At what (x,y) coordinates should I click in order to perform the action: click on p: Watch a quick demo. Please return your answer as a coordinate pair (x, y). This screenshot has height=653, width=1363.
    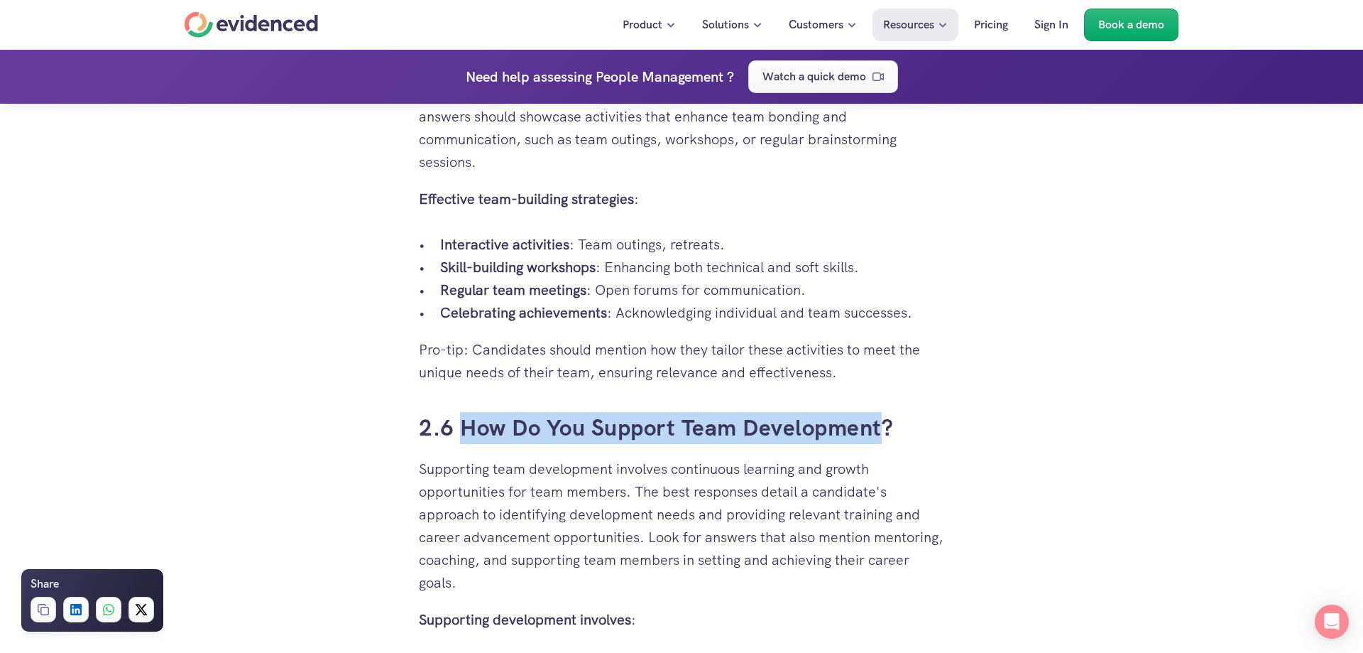
    Looking at the image, I should click on (815, 77).